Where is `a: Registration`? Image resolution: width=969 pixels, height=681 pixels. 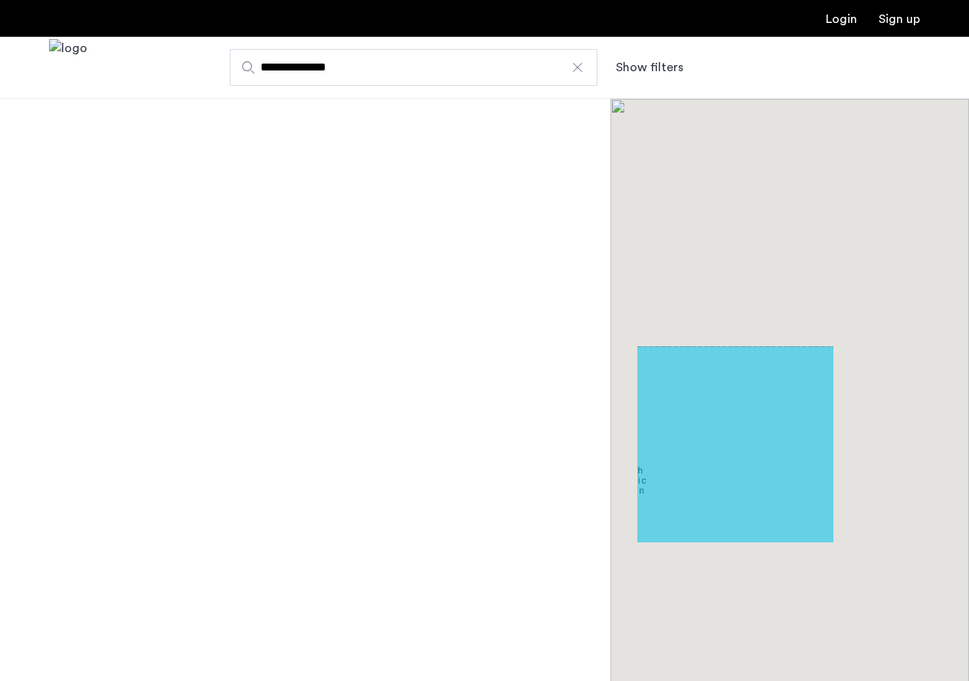 a: Registration is located at coordinates (900, 19).